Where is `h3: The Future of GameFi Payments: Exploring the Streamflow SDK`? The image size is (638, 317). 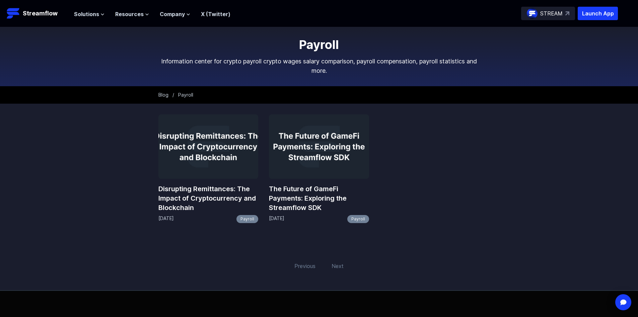 h3: The Future of GameFi Payments: Exploring the Streamflow SDK is located at coordinates (319, 198).